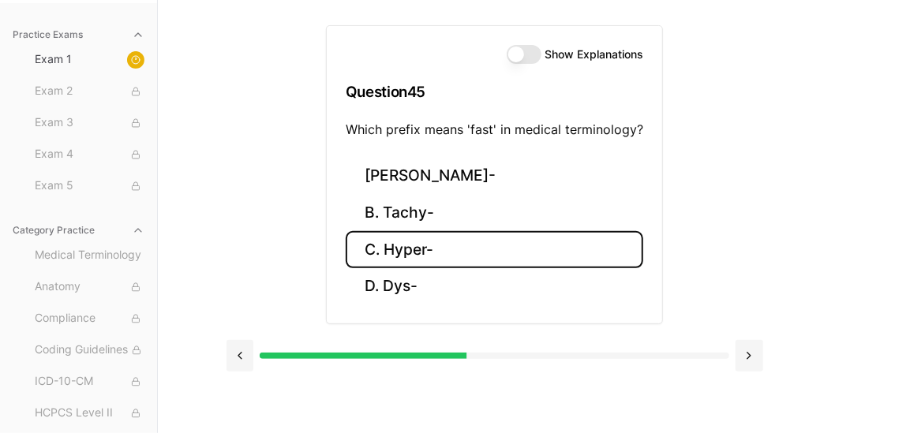 The image size is (910, 433). What do you see at coordinates (89, 92) in the screenshot?
I see `button: Exam 2` at bounding box center [89, 92].